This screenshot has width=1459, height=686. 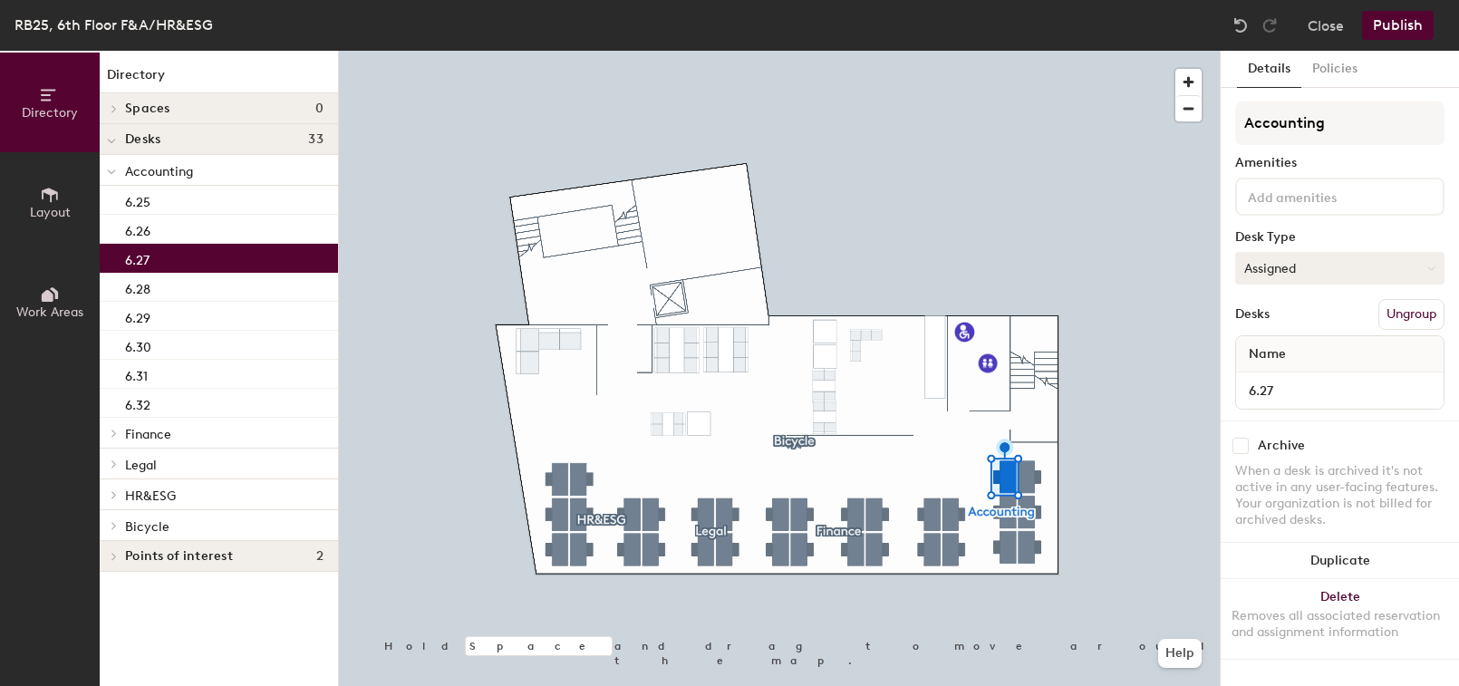 What do you see at coordinates (1340, 163) in the screenshot?
I see `div: Amenities` at bounding box center [1340, 163].